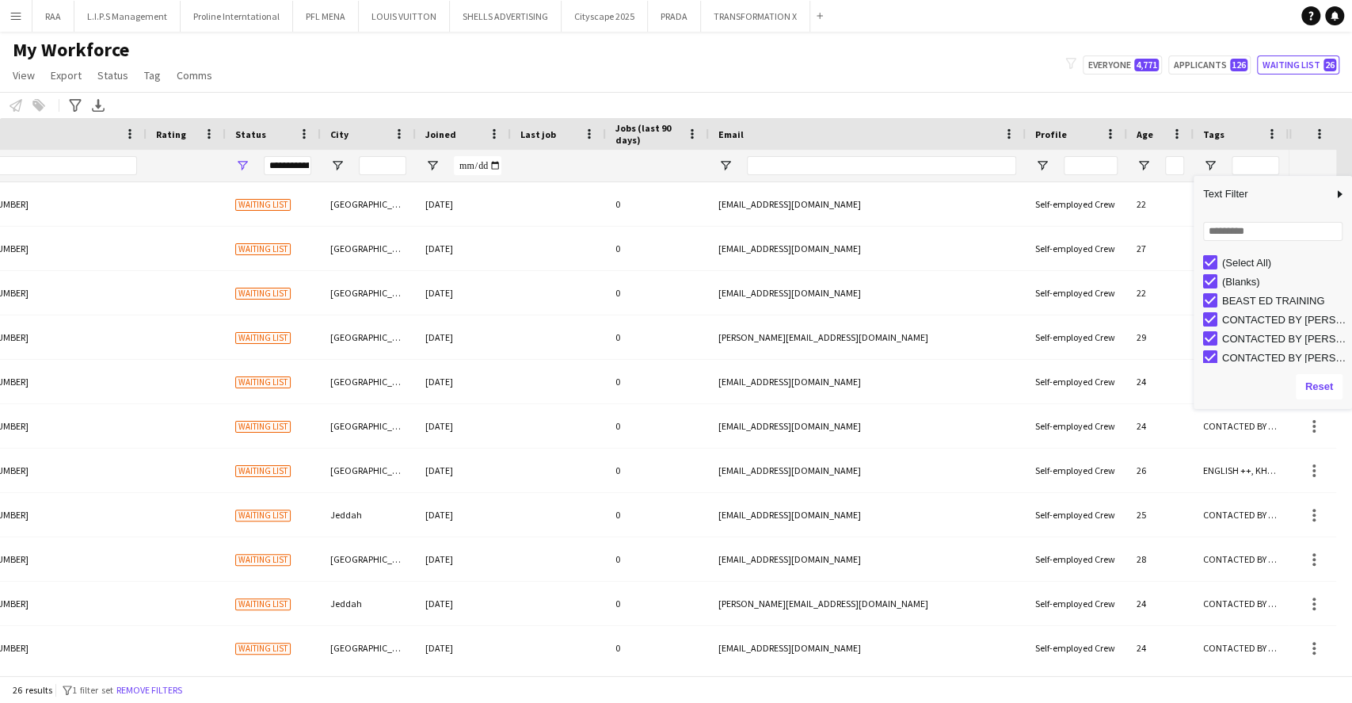  Describe the element at coordinates (1264, 194) in the screenshot. I see `span: Text Filter` at that location.